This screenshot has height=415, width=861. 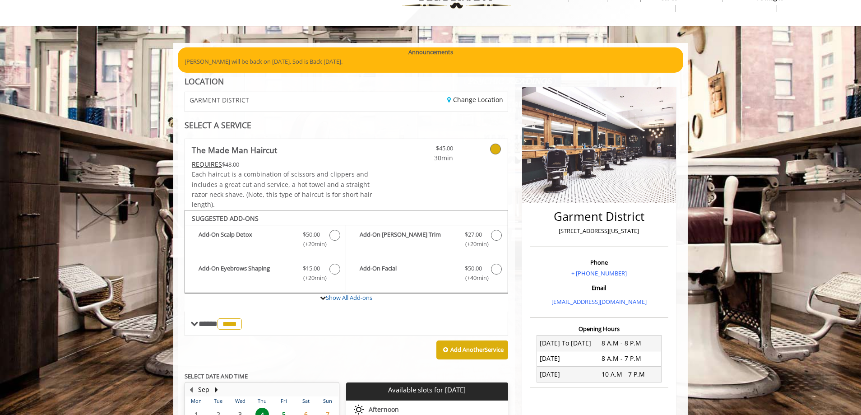 What do you see at coordinates (240, 401) in the screenshot?
I see `th: Wed` at bounding box center [240, 401].